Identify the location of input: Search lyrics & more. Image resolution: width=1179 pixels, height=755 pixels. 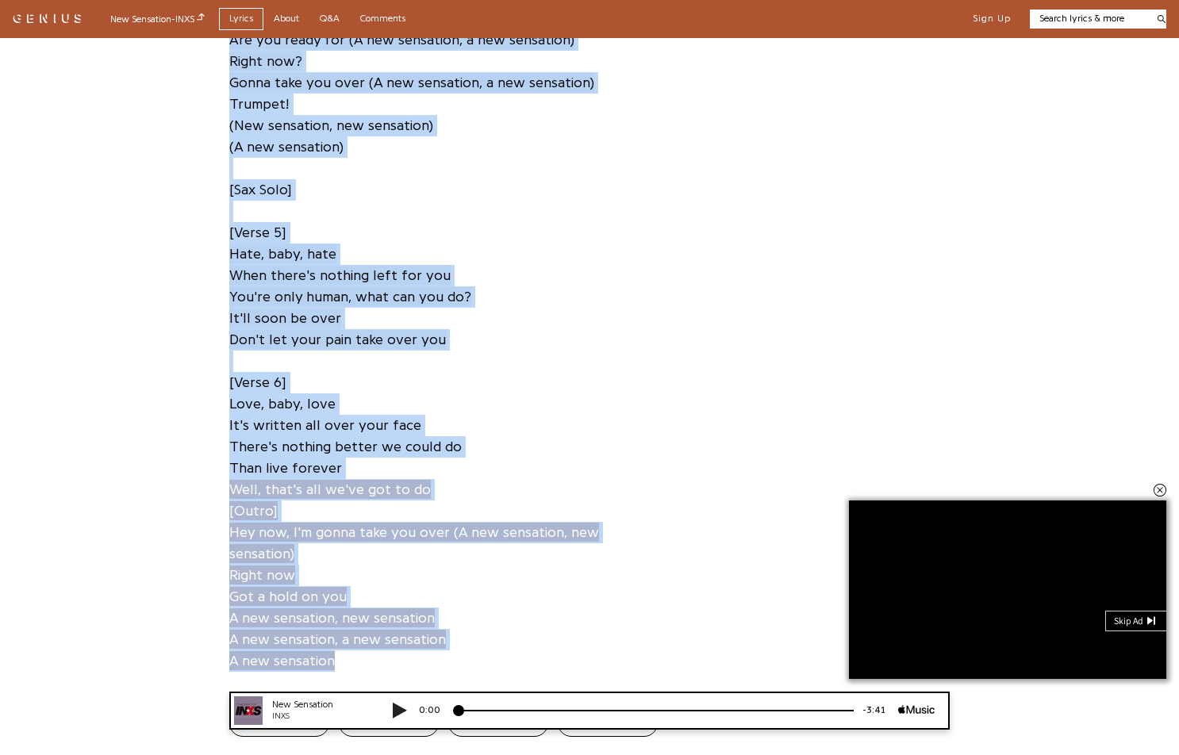
(1088, 18).